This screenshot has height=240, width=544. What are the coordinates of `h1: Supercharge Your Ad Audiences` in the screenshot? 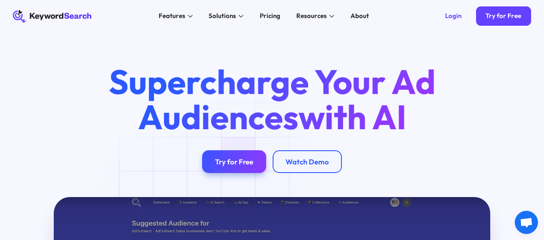 It's located at (272, 99).